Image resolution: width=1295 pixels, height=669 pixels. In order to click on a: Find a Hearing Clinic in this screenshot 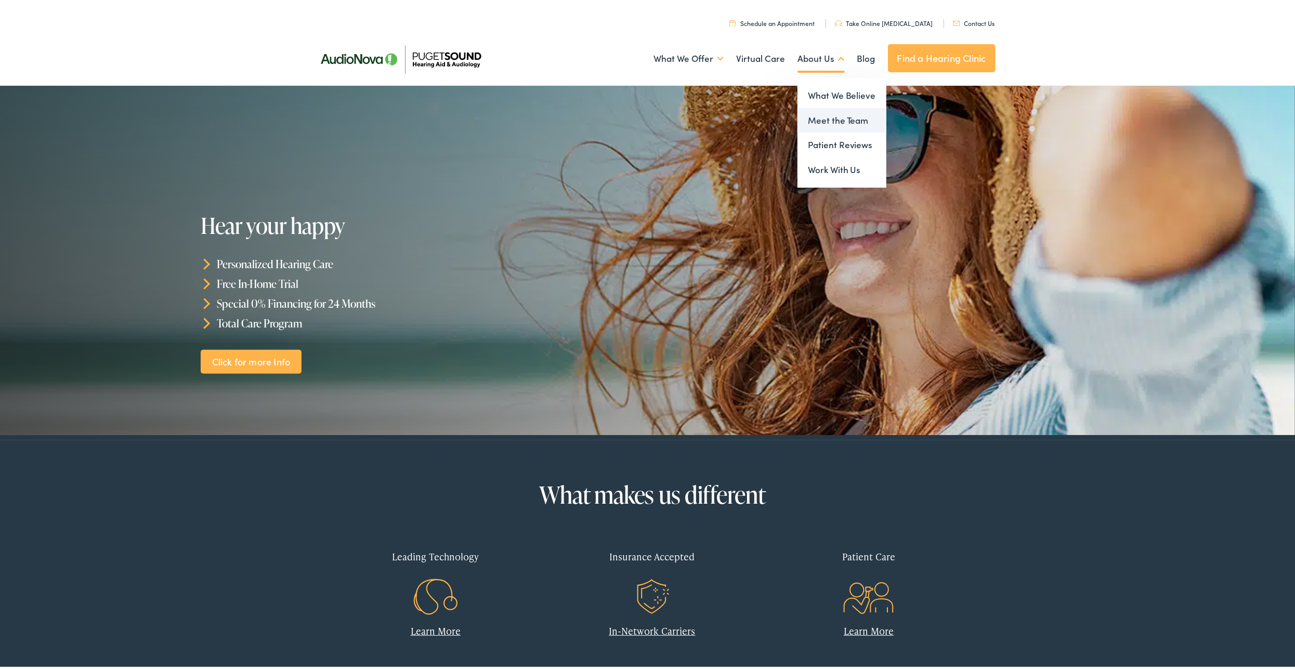, I will do `click(942, 56)`.